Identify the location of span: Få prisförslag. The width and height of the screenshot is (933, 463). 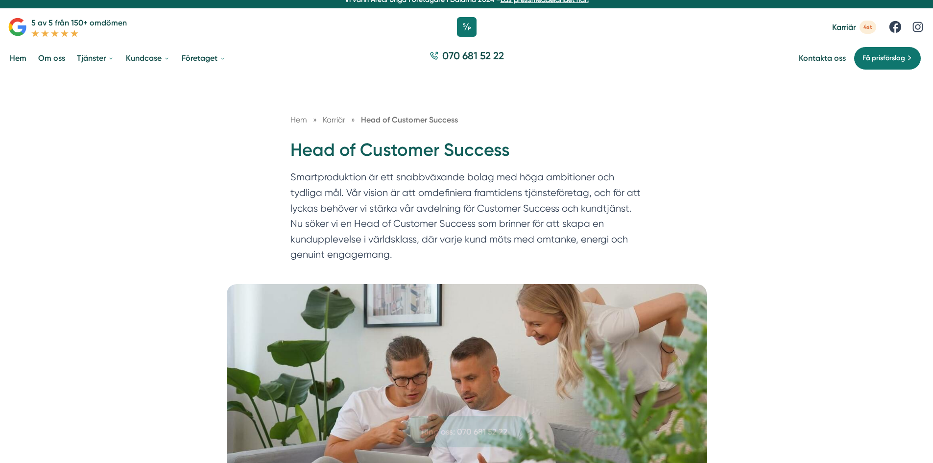
(884, 58).